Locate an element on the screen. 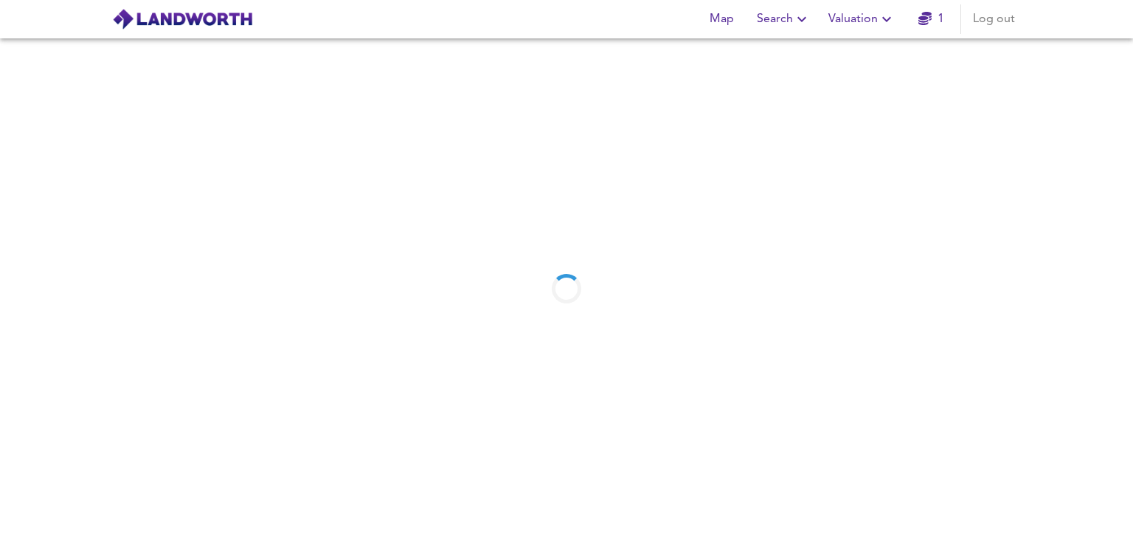 This screenshot has width=1133, height=539. button: Search is located at coordinates (784, 19).